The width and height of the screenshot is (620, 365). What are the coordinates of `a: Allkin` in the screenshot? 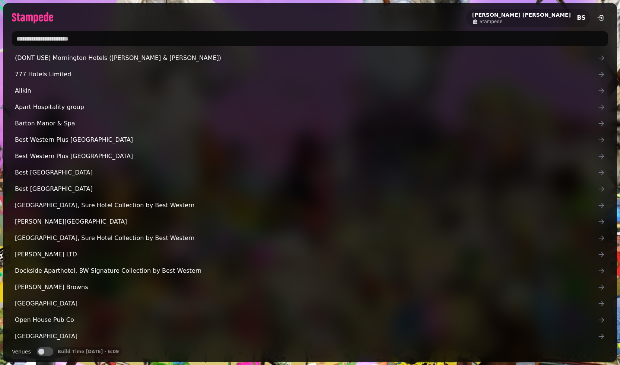 It's located at (310, 91).